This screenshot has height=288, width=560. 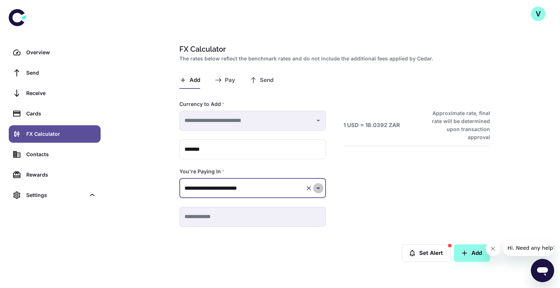 What do you see at coordinates (55, 93) in the screenshot?
I see `a: Receive` at bounding box center [55, 93].